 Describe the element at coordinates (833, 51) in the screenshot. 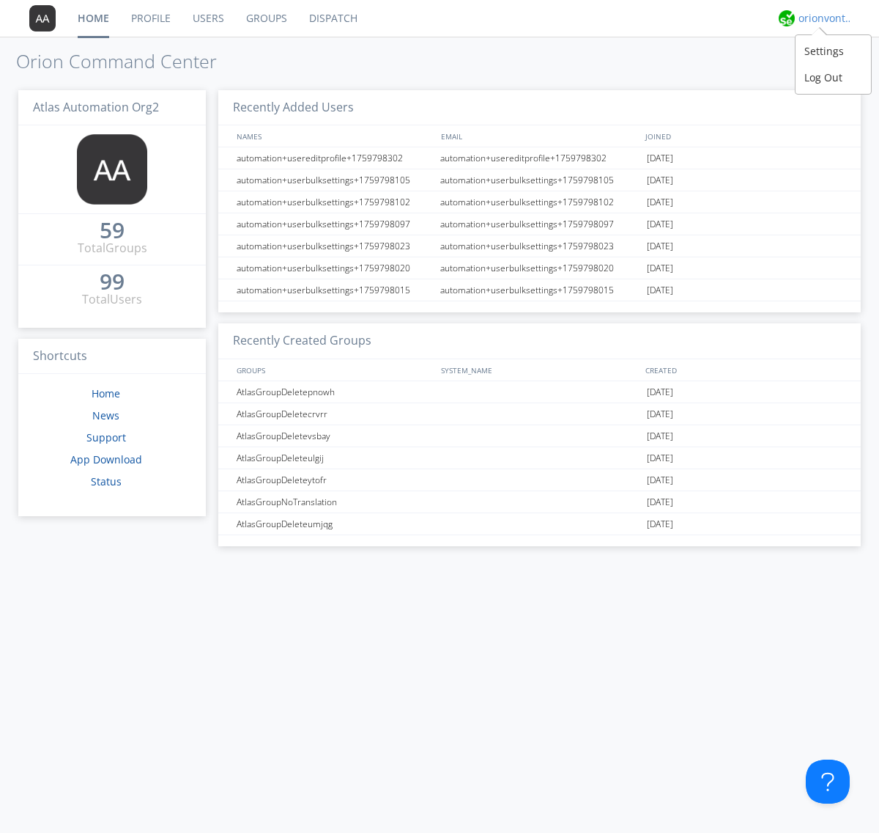

I see `div: Settings` at that location.